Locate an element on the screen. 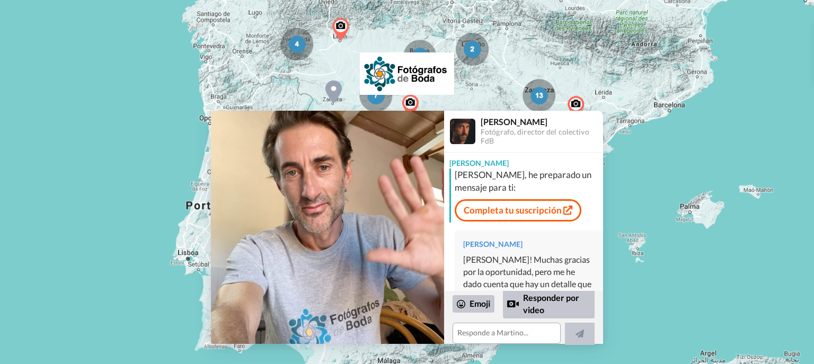 This screenshot has width=814, height=364. div: Fotógrafo, director del colectivo FdB is located at coordinates (542, 137).